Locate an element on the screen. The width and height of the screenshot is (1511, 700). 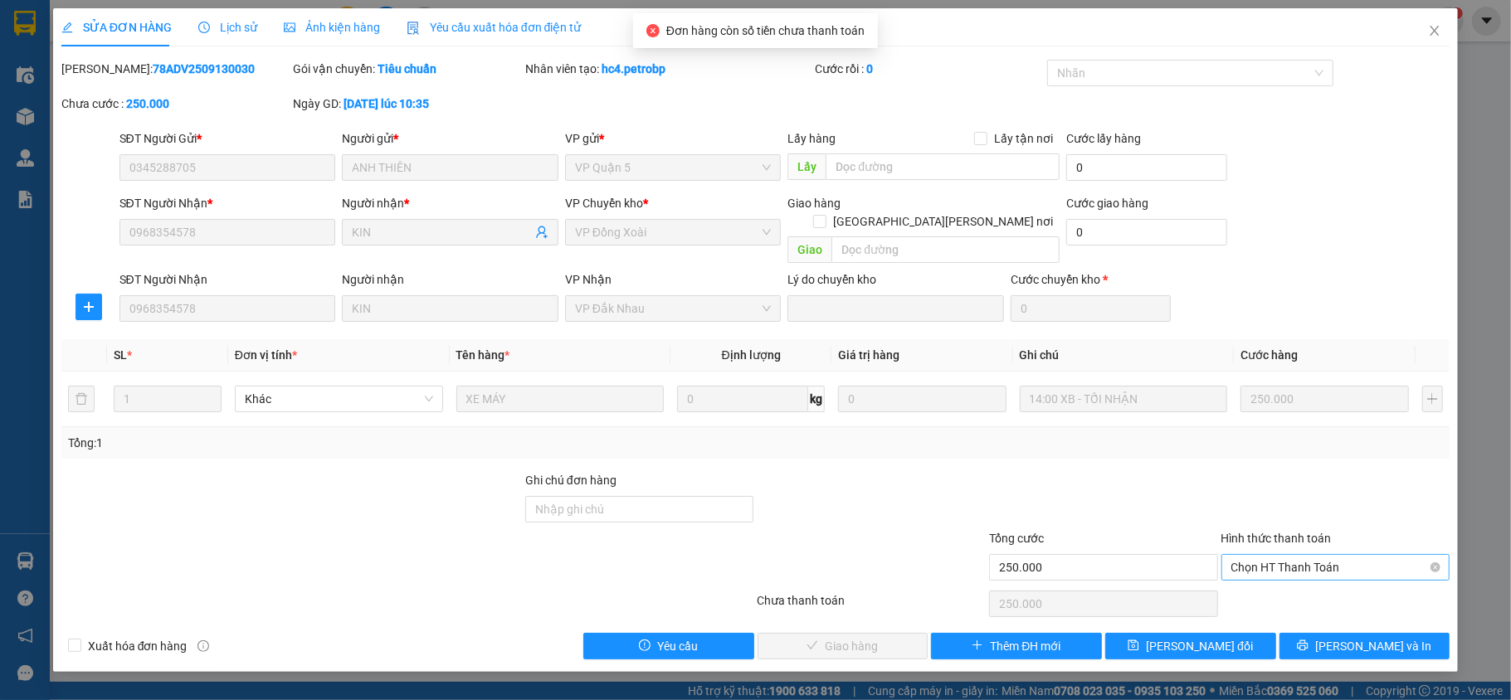
span: VP Đồng Xoài is located at coordinates (673, 232).